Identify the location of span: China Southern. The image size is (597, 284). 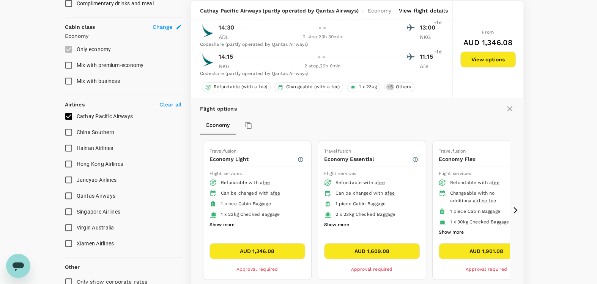
(96, 132).